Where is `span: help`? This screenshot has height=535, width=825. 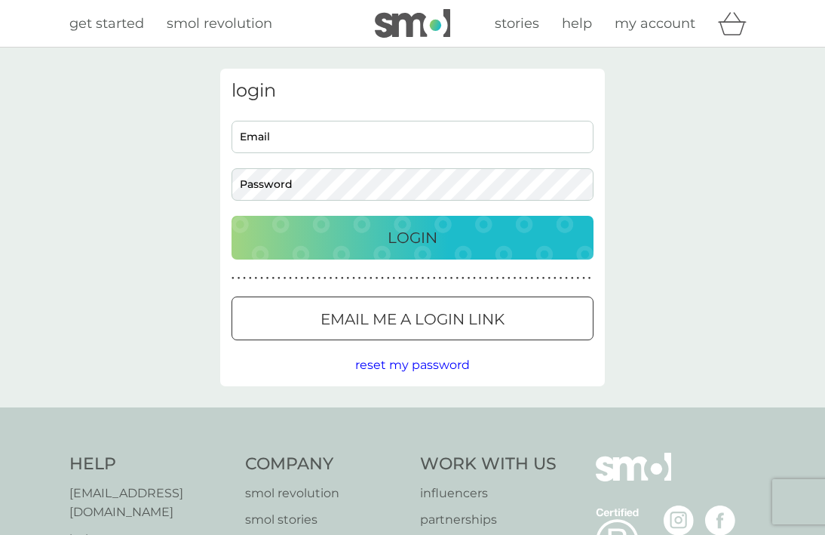
span: help is located at coordinates (577, 23).